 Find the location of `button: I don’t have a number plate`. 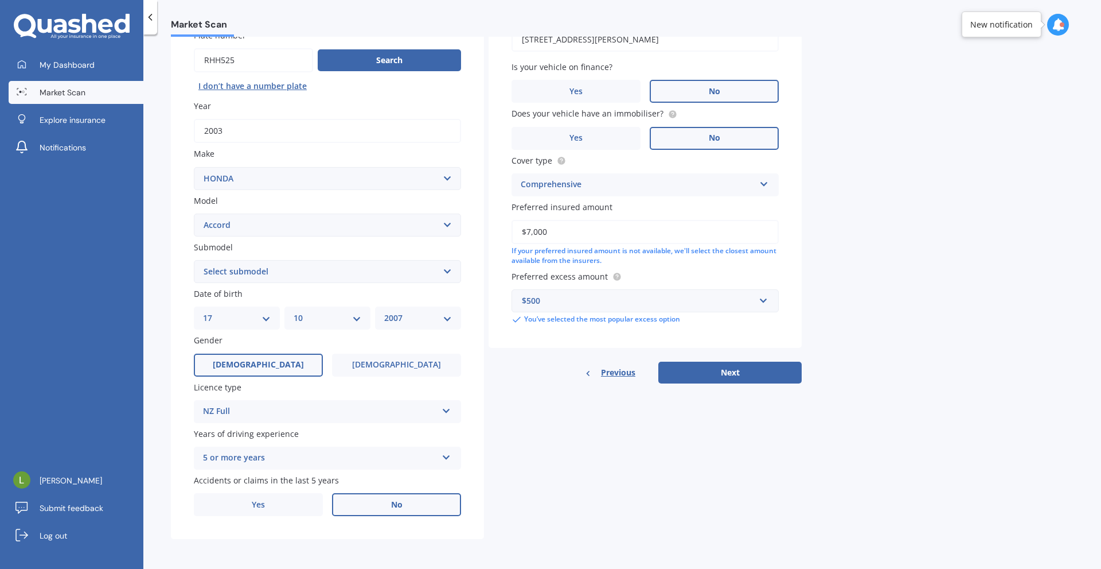

button: I don’t have a number plate is located at coordinates (252, 86).